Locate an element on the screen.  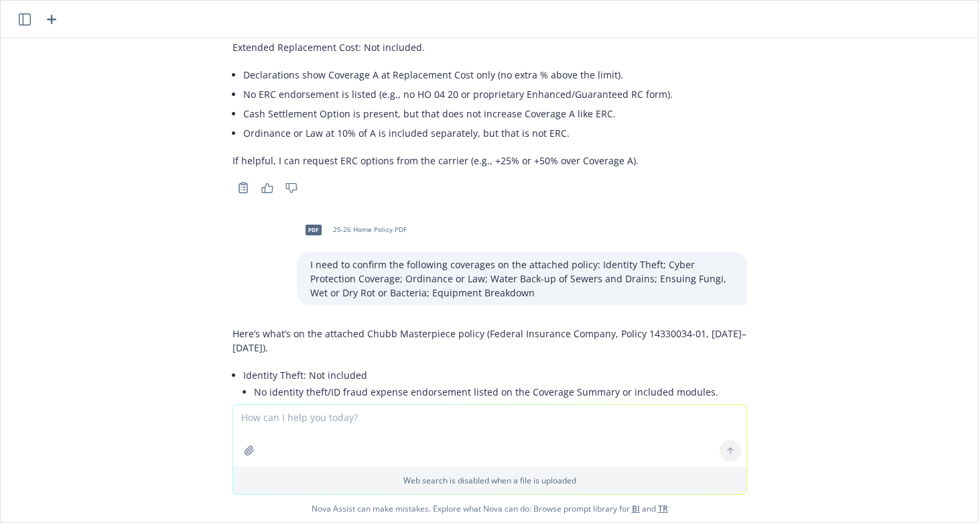
svg: Copy to clipboard is located at coordinates (243, 188).